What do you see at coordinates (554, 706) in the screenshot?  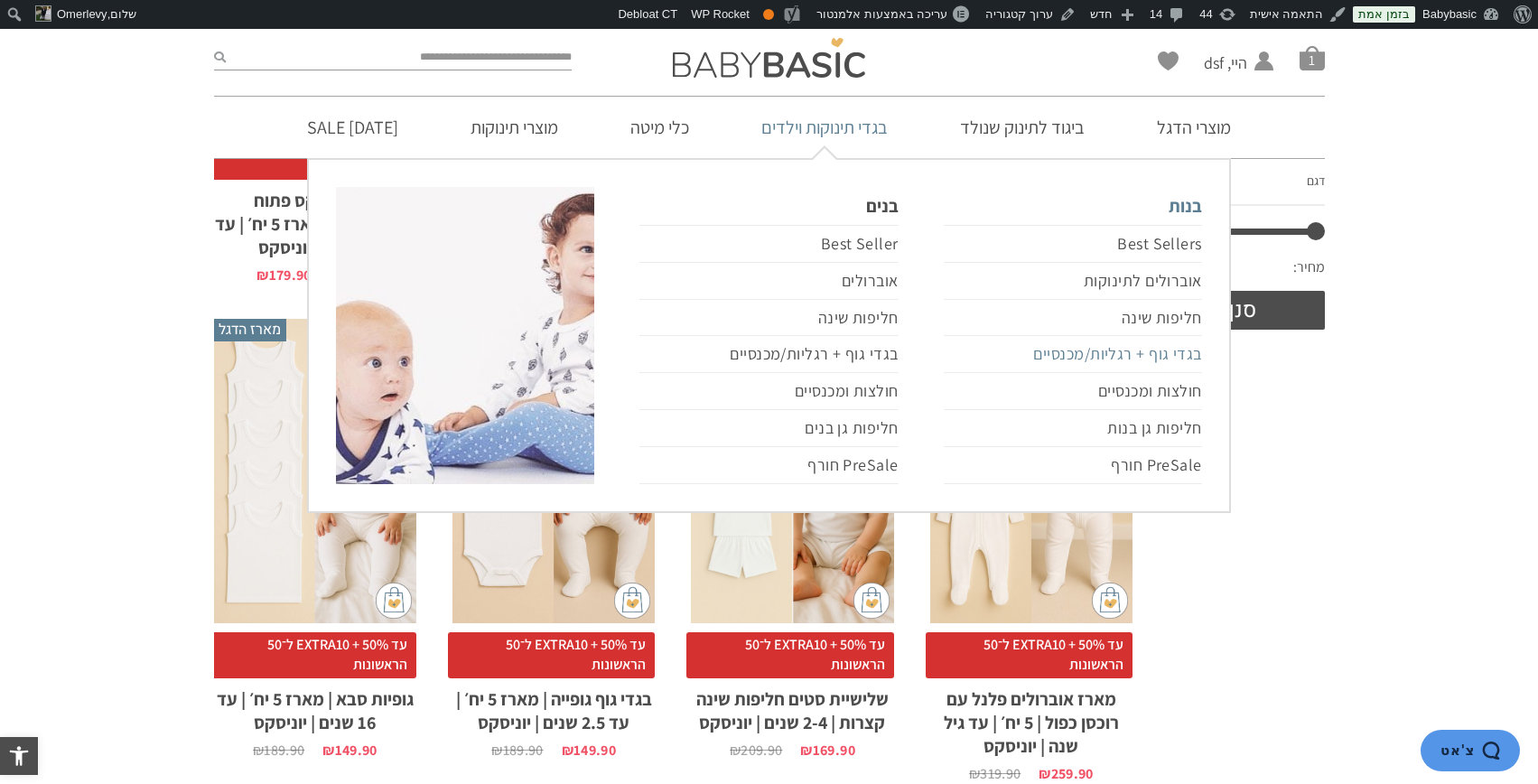 I see `h2: בגדי גוף גופייה | מארז 5 יח׳ | עד 2.5 שנים | יוניסקס` at bounding box center [554, 706].